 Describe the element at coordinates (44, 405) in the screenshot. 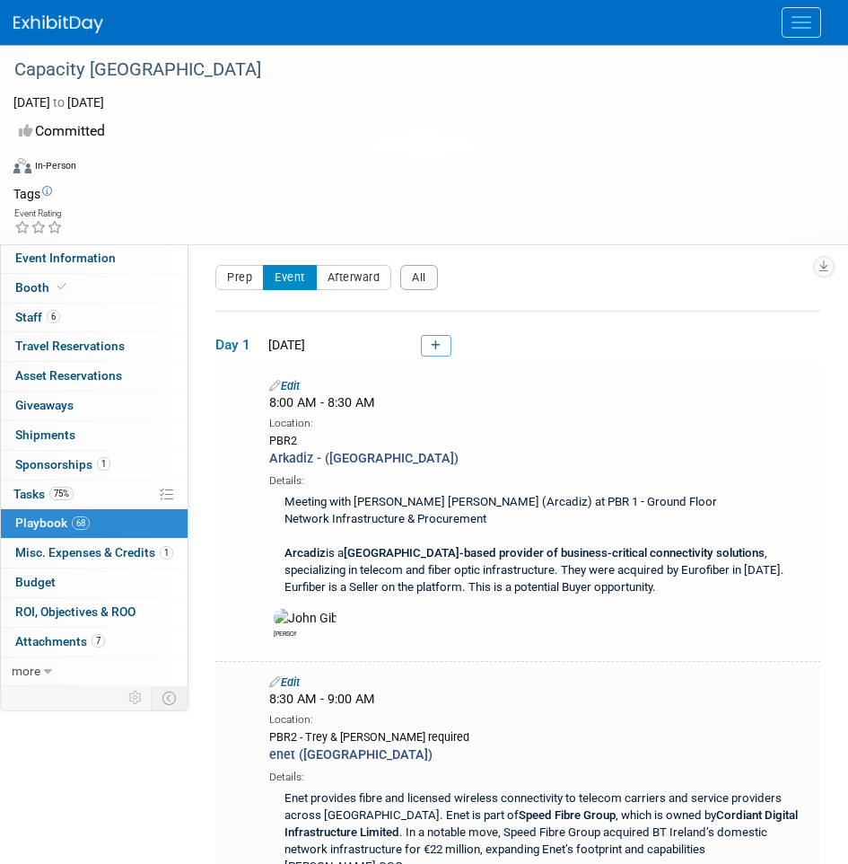

I see `span: Giveaways` at that location.